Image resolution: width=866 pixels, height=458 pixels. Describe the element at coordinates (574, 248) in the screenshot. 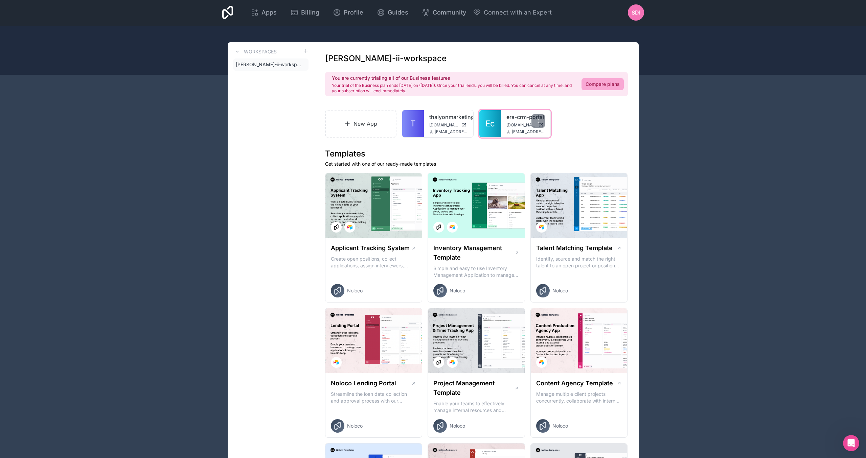

I see `h1: Talent Matching Template` at that location.